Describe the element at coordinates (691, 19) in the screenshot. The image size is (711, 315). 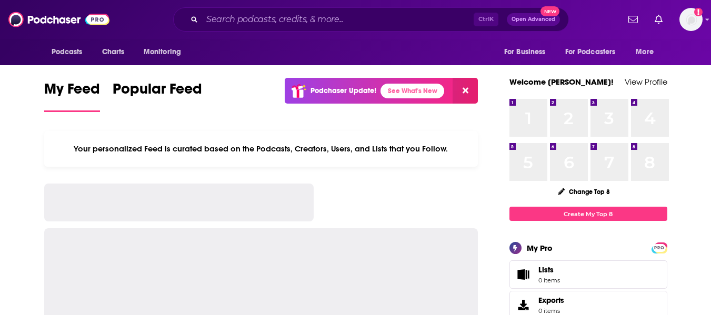
I see `button: Show profile menu` at that location.